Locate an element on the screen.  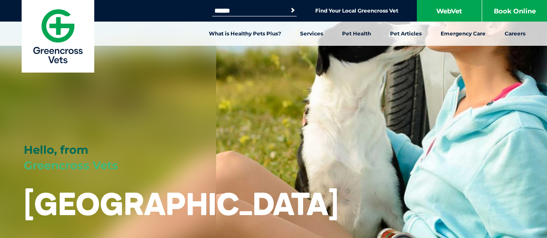
span: Hello, from is located at coordinates (56, 150).